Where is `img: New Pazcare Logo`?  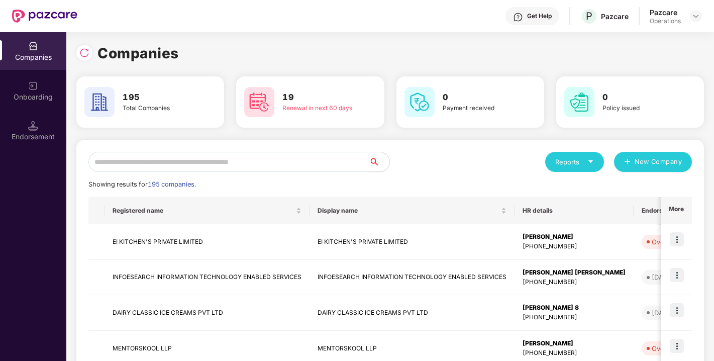
img: New Pazcare Logo is located at coordinates (45, 16).